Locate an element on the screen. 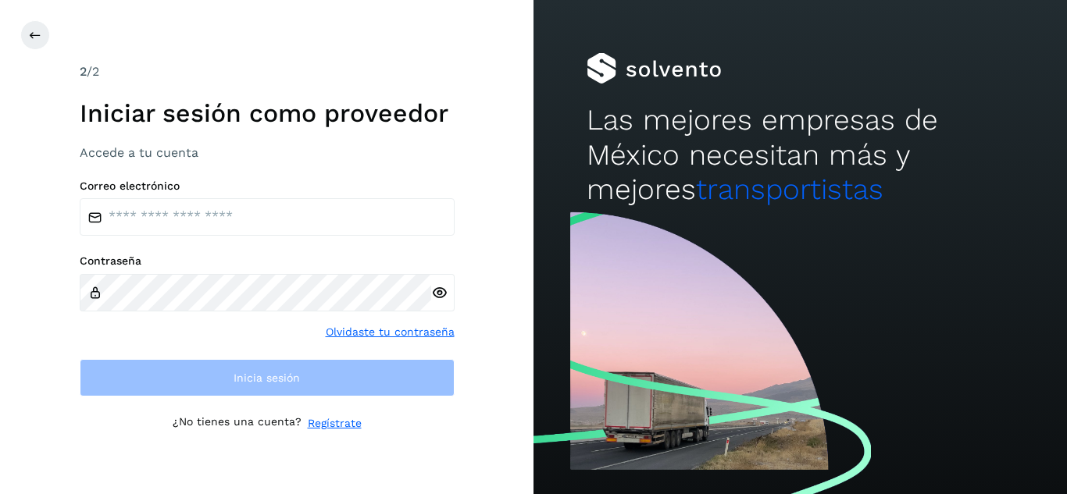 This screenshot has height=494, width=1067. h1: Iniciar sesión como proveedor is located at coordinates (267, 113).